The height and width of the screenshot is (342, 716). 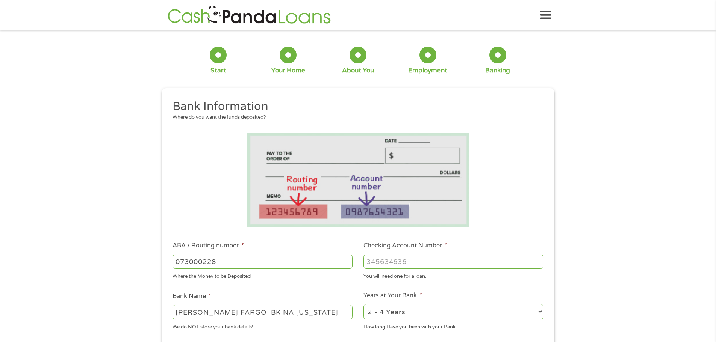 I want to click on div: Where the Money to be Deposited, so click(x=262, y=275).